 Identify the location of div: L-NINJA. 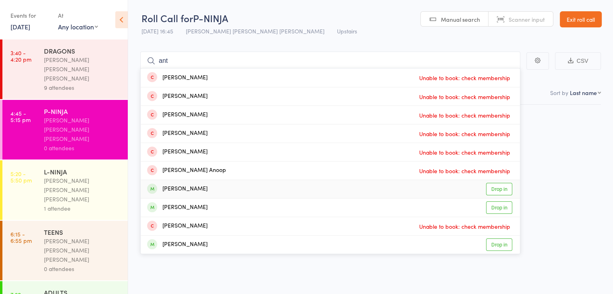
(82, 172).